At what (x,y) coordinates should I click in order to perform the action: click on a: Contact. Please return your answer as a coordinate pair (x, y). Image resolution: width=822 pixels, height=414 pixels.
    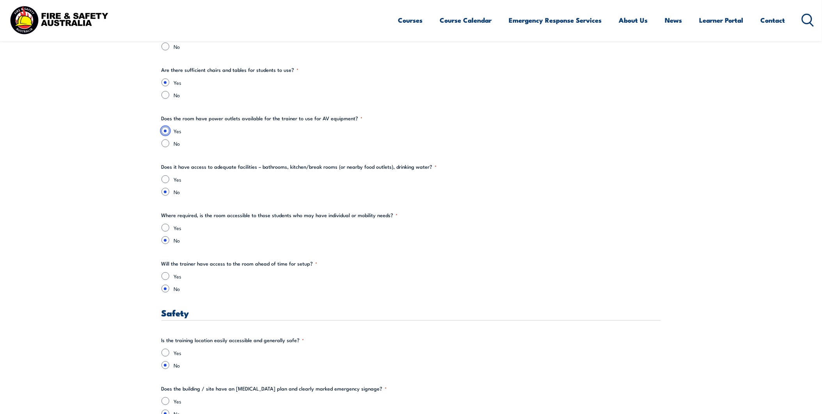
    Looking at the image, I should click on (773, 20).